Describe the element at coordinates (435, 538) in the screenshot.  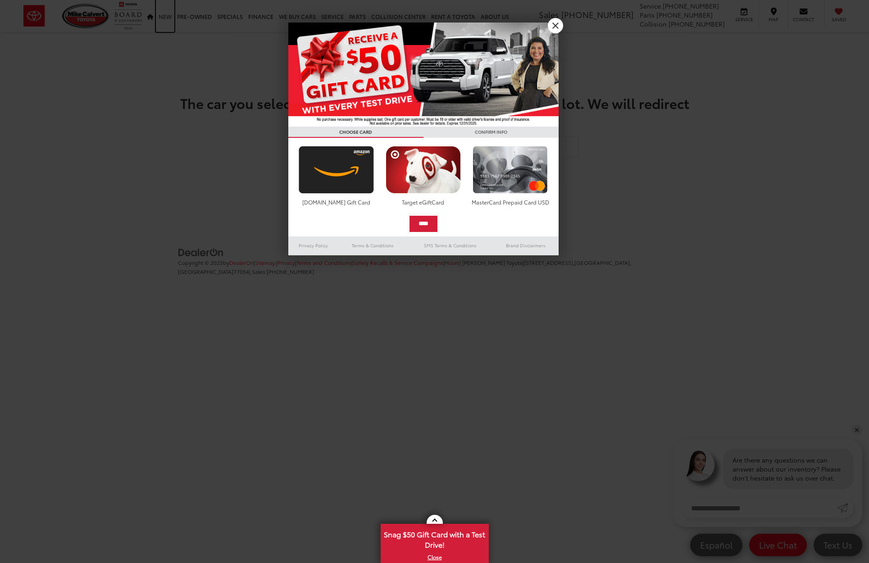
I see `span: Snag $50 Gift Card with a Test Drive!` at that location.